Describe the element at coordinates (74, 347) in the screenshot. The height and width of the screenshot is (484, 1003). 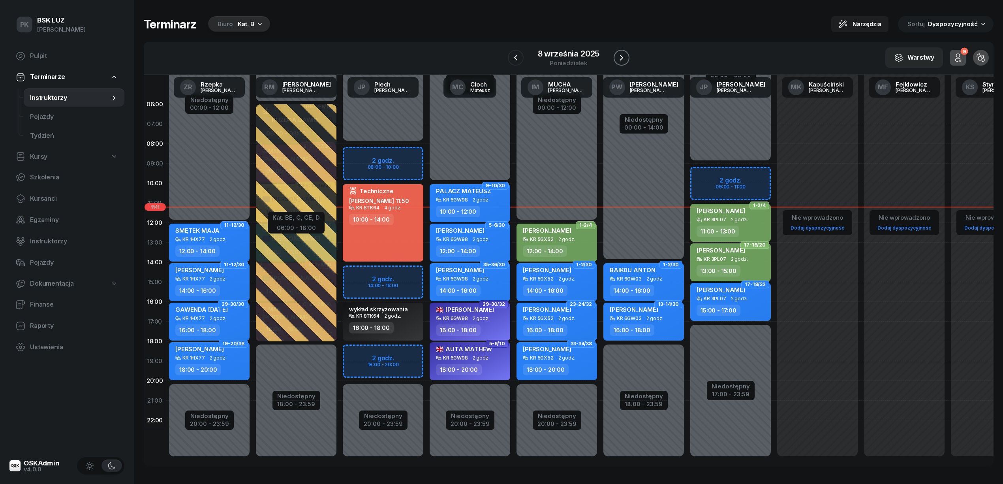
I see `span: Ustawienia` at that location.